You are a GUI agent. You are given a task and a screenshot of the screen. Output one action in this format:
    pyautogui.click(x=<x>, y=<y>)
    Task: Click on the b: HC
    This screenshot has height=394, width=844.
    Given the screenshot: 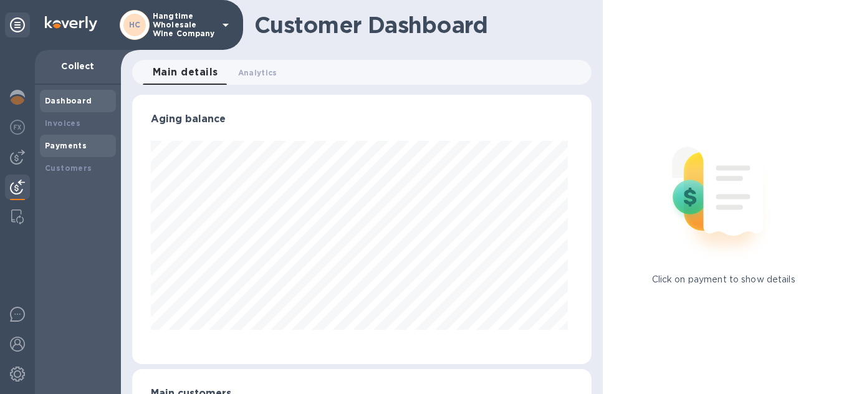 What is the action you would take?
    pyautogui.click(x=135, y=24)
    